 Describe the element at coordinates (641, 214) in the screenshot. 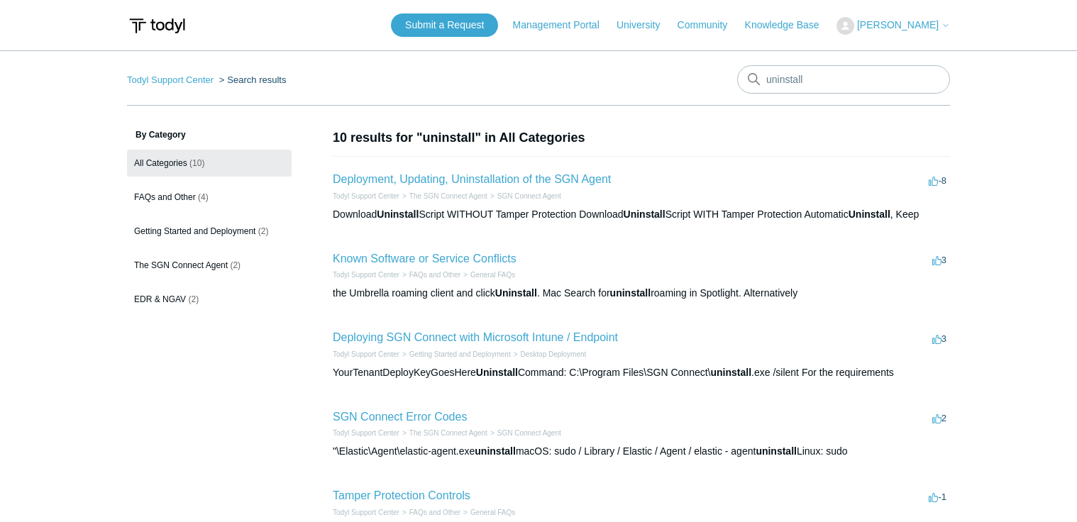

I see `div: Download Script WITHOUT Tamper Protection Download Script WITH Tamper Protection Automatic , Keep` at that location.